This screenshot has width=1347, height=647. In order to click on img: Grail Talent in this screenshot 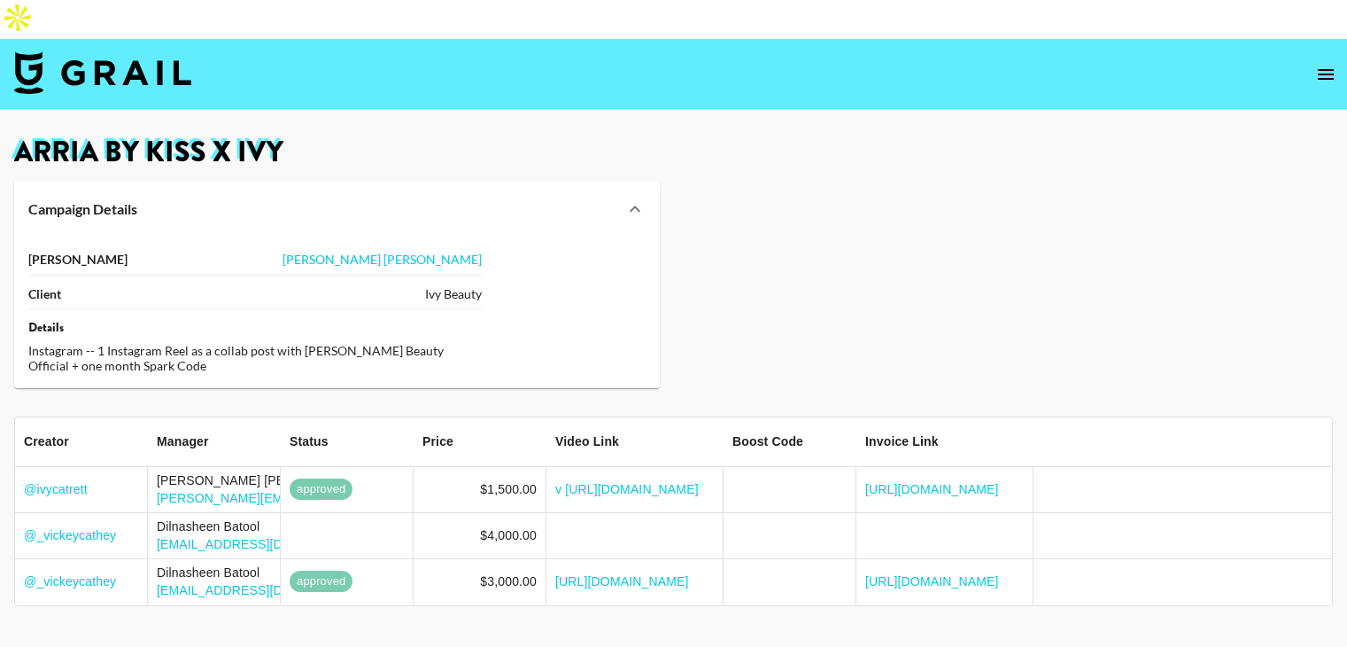, I will do `click(103, 73)`.